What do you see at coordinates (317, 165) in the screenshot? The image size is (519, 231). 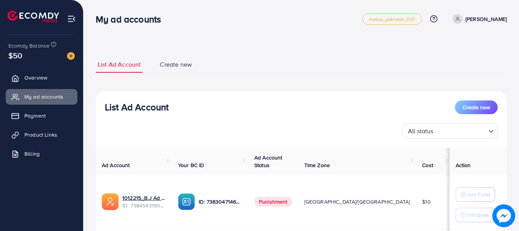 I see `span: Time Zone` at bounding box center [317, 165].